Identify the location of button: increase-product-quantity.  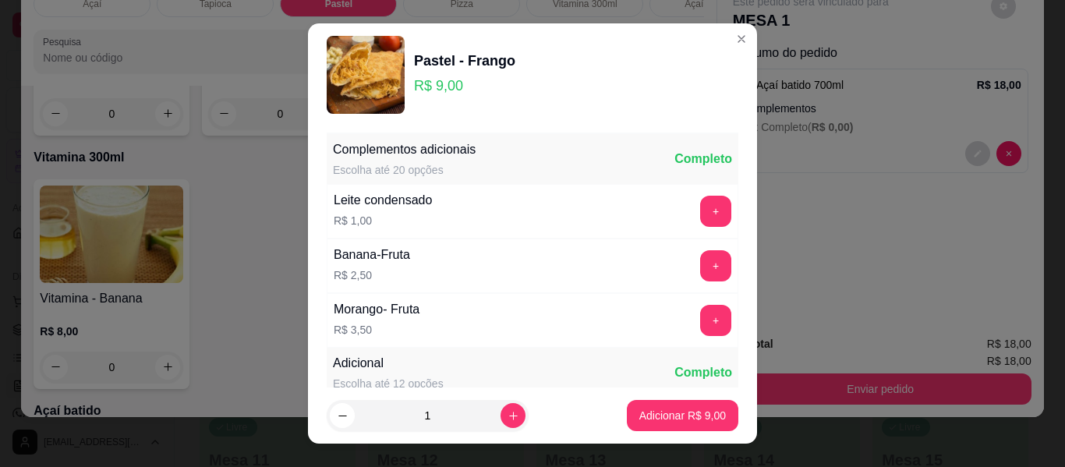
(513, 416).